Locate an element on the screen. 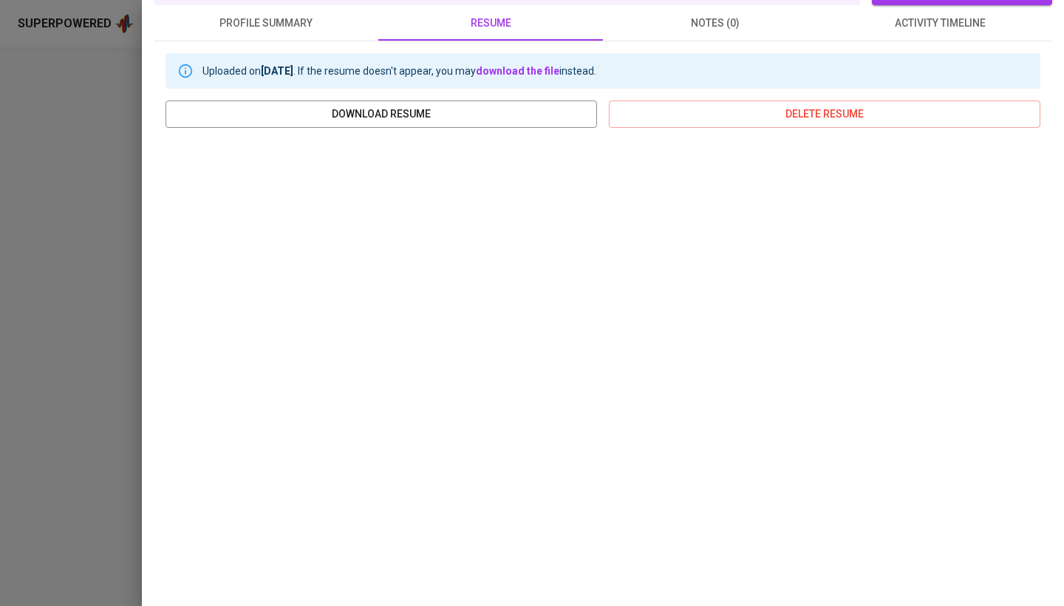  span: notes (0) is located at coordinates (715, 23).